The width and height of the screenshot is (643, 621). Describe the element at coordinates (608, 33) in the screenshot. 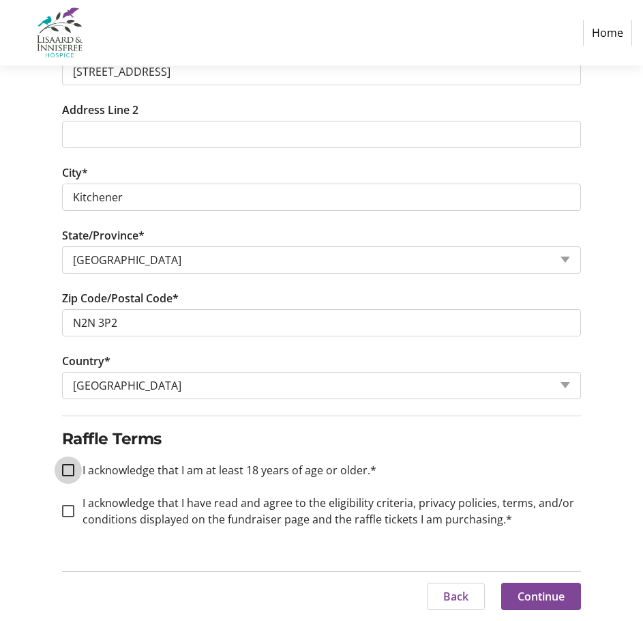

I see `a: Home` at that location.